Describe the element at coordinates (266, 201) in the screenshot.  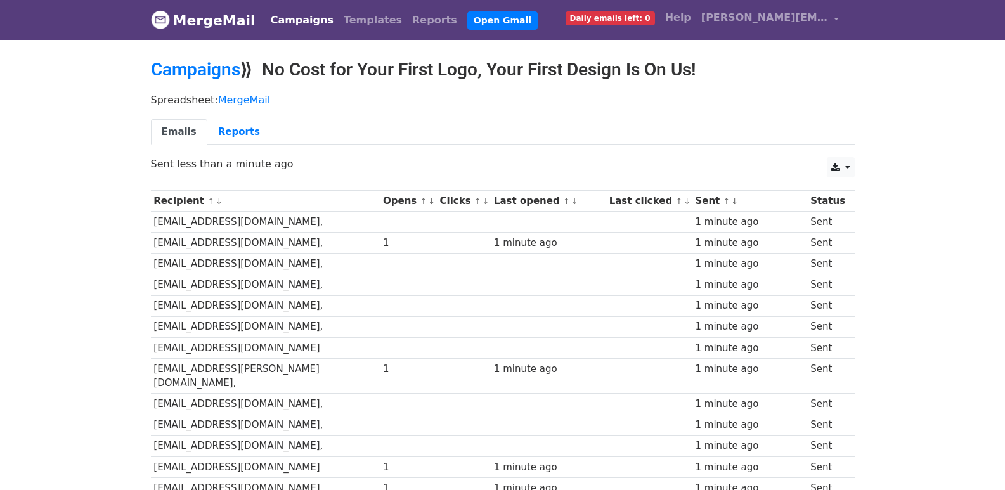
I see `th: Recipient` at that location.